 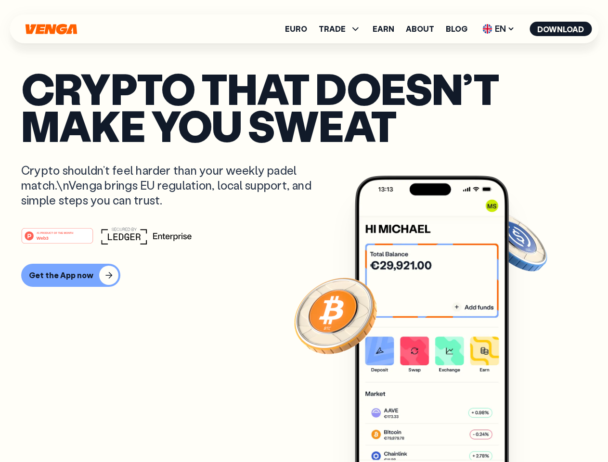 What do you see at coordinates (304, 106) in the screenshot?
I see `p: Crypto that doesn’t make you sweat` at bounding box center [304, 106].